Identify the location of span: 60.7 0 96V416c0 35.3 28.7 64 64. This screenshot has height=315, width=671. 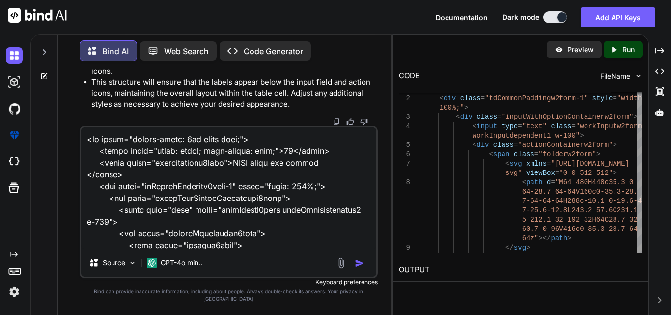
(586, 229).